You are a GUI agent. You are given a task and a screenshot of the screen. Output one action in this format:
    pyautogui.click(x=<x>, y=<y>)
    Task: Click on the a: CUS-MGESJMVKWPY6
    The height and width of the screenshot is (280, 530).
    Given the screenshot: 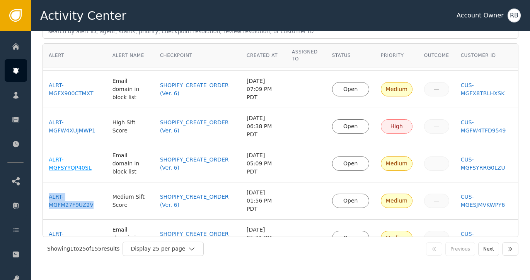 What is the action you would take?
    pyautogui.click(x=487, y=201)
    